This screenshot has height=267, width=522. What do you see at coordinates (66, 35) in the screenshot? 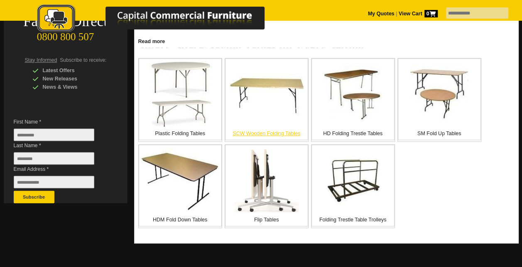
I see `div: 0800 800 507` at bounding box center [66, 35].